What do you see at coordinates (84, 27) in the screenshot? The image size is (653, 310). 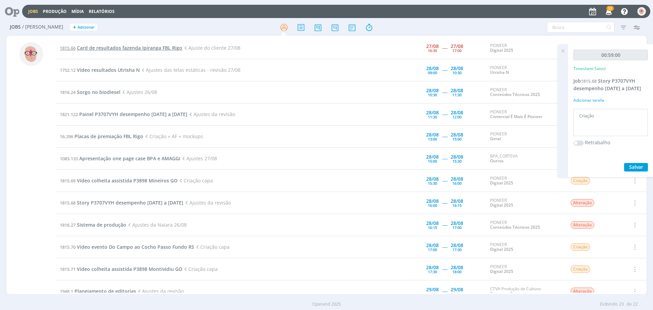 I see `button: +Adicionar` at bounding box center [84, 27].